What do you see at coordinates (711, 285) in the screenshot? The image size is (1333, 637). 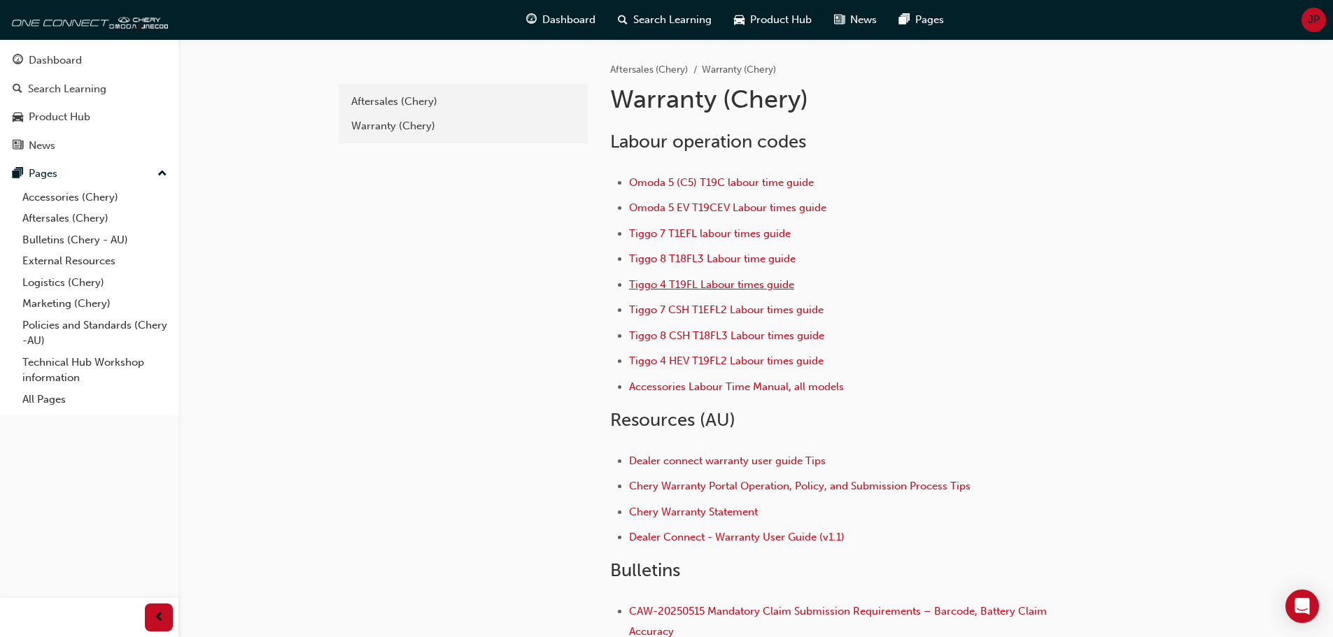 I see `a: Tiggo 4 T19FL Labour times guide` at bounding box center [711, 285].